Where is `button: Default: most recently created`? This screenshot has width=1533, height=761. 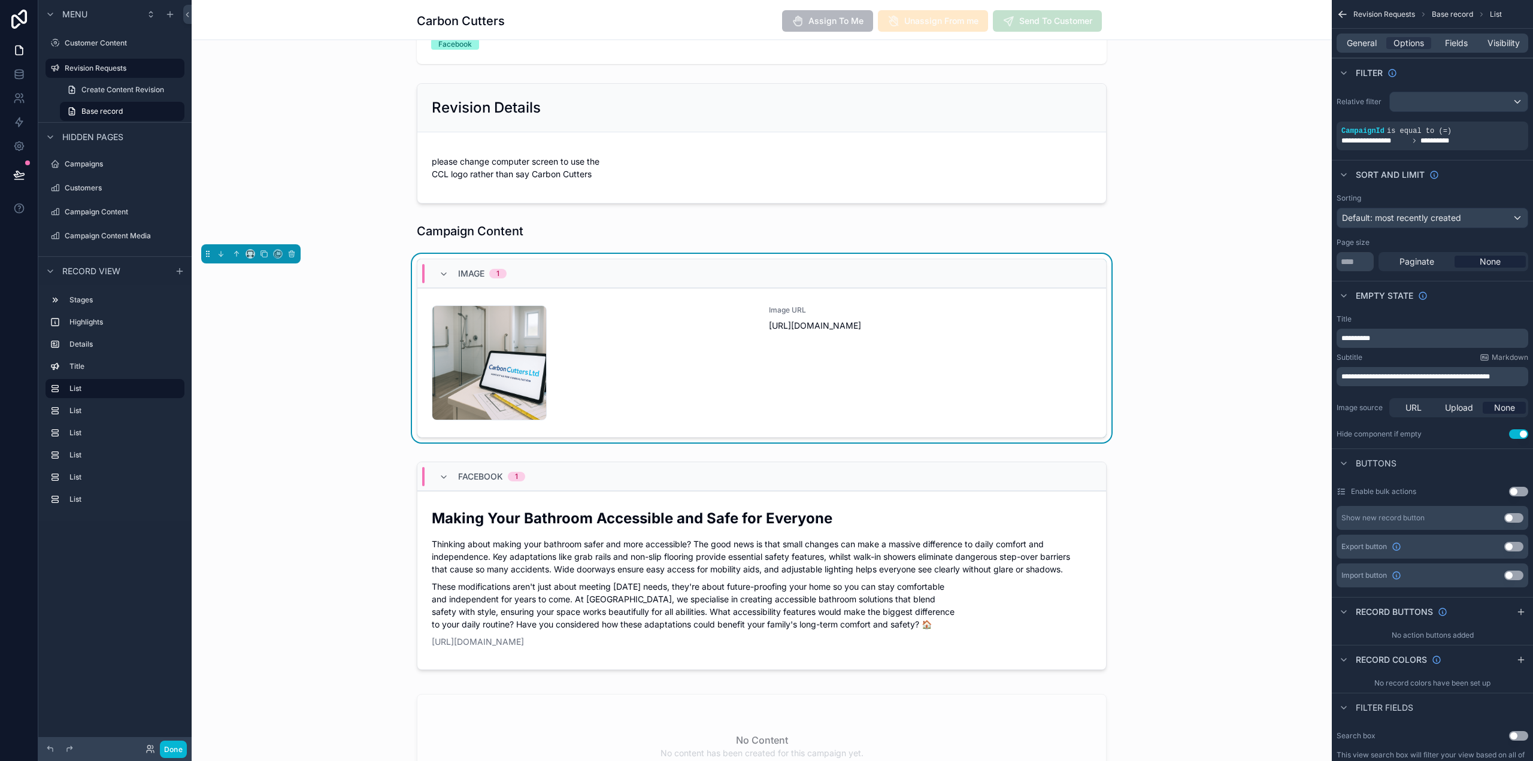
button: Default: most recently created is located at coordinates (1432, 218).